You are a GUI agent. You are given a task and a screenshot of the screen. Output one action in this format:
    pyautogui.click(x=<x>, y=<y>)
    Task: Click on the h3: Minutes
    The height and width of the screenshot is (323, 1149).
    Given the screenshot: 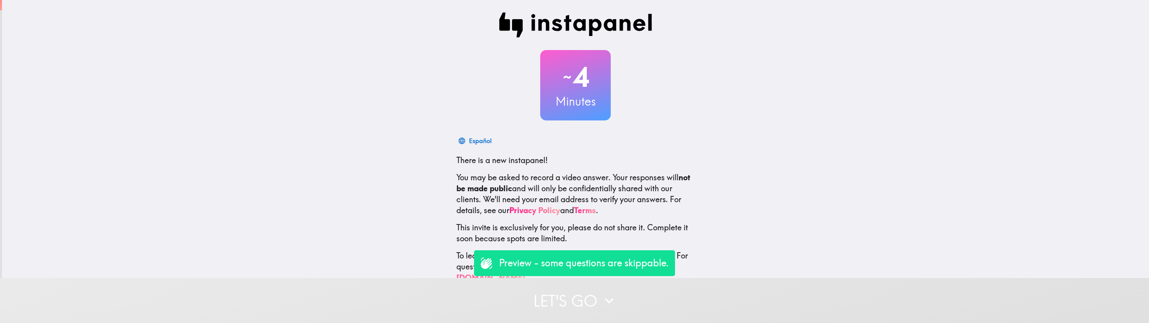 What is the action you would take?
    pyautogui.click(x=575, y=101)
    